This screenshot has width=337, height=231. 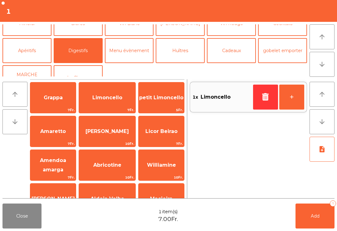 What do you see at coordinates (232, 51) in the screenshot?
I see `button: Cadeaux` at bounding box center [232, 51].